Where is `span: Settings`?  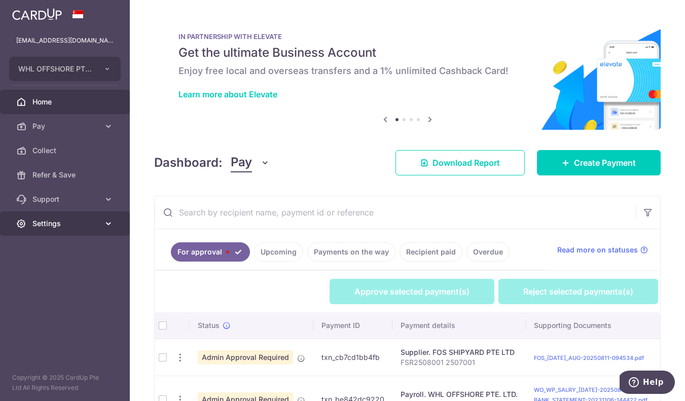 span: Settings is located at coordinates (66, 224).